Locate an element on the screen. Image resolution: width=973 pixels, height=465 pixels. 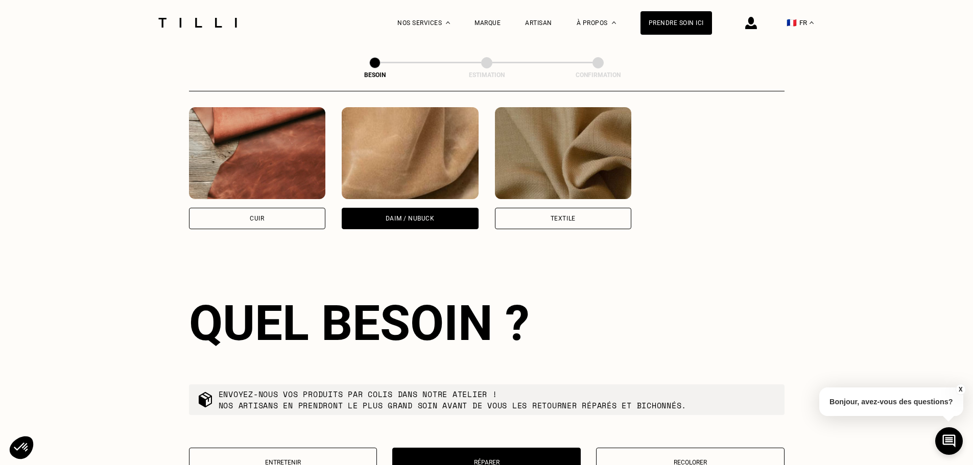
div: Estimation is located at coordinates (487, 75).